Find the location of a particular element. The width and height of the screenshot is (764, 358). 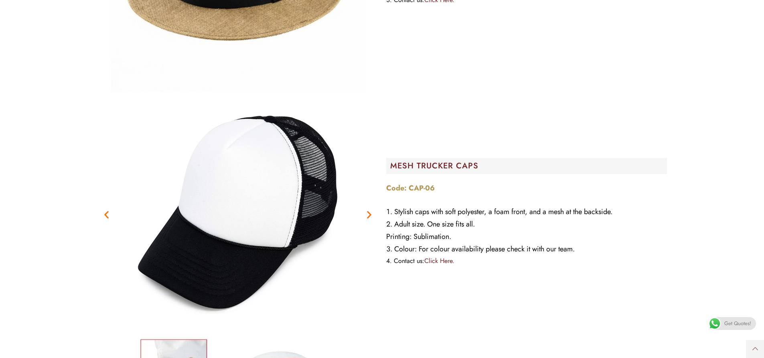

span: Colour: For colour availability please check it with our team. is located at coordinates (484, 249).